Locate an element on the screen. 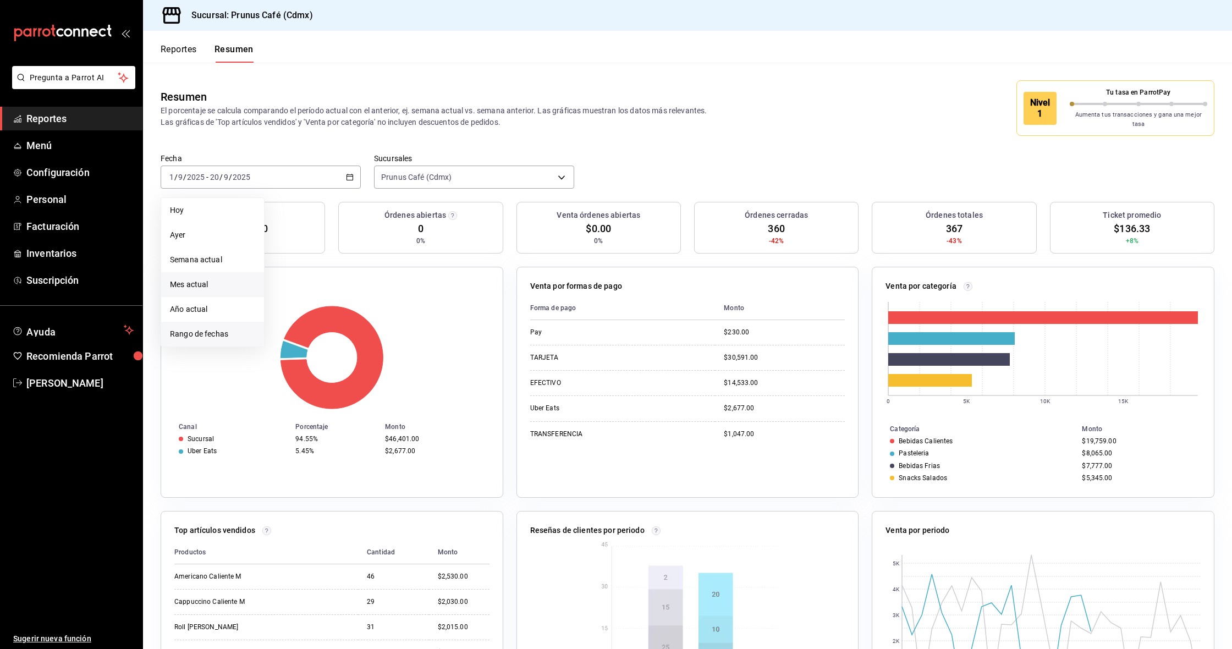  div: Resumen is located at coordinates (184, 97).